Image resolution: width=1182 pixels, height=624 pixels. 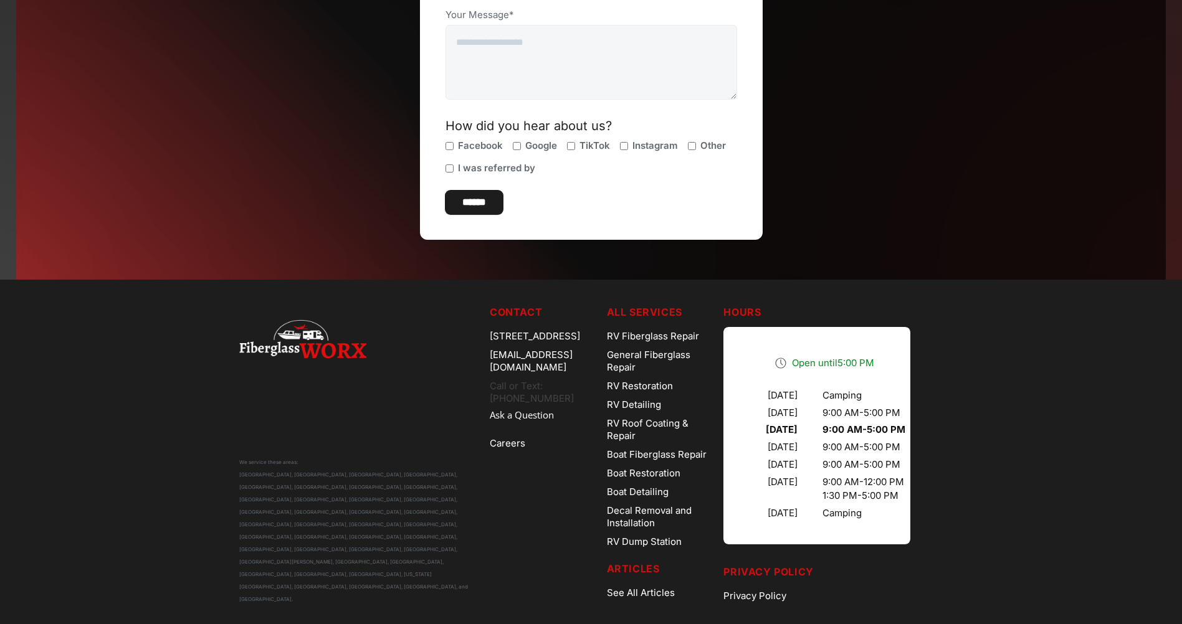 I want to click on span: TikTok, so click(x=594, y=146).